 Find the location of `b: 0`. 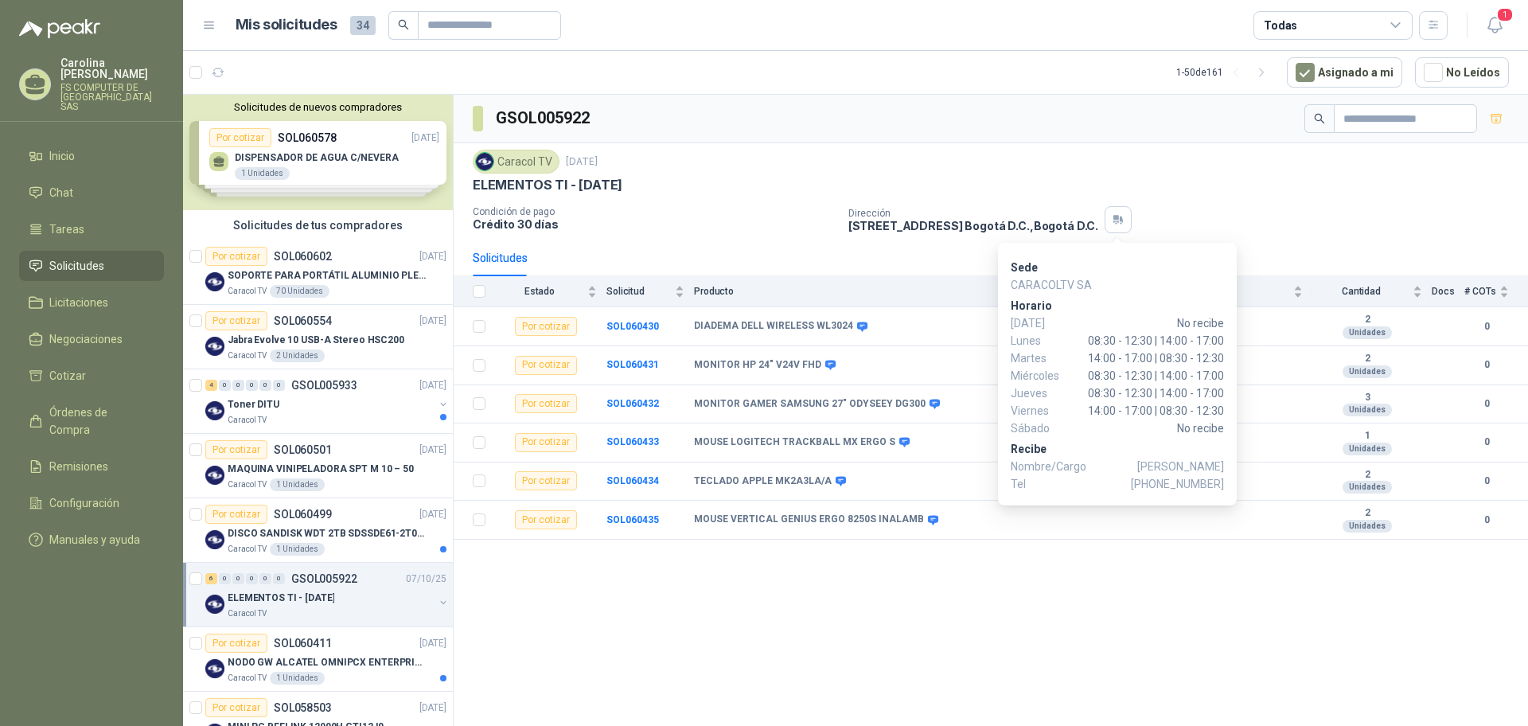

b: 0 is located at coordinates (1487, 520).